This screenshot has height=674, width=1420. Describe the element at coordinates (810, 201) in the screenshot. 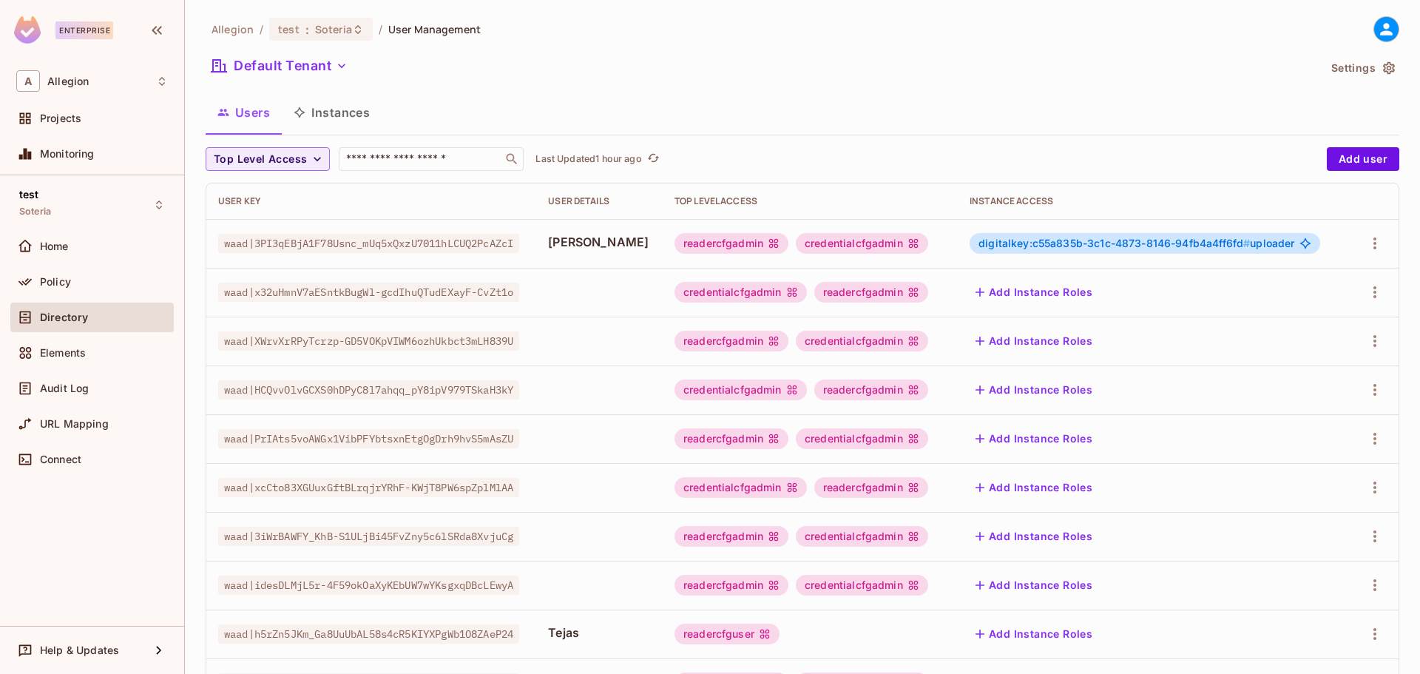

I see `div: Top Level Access` at that location.